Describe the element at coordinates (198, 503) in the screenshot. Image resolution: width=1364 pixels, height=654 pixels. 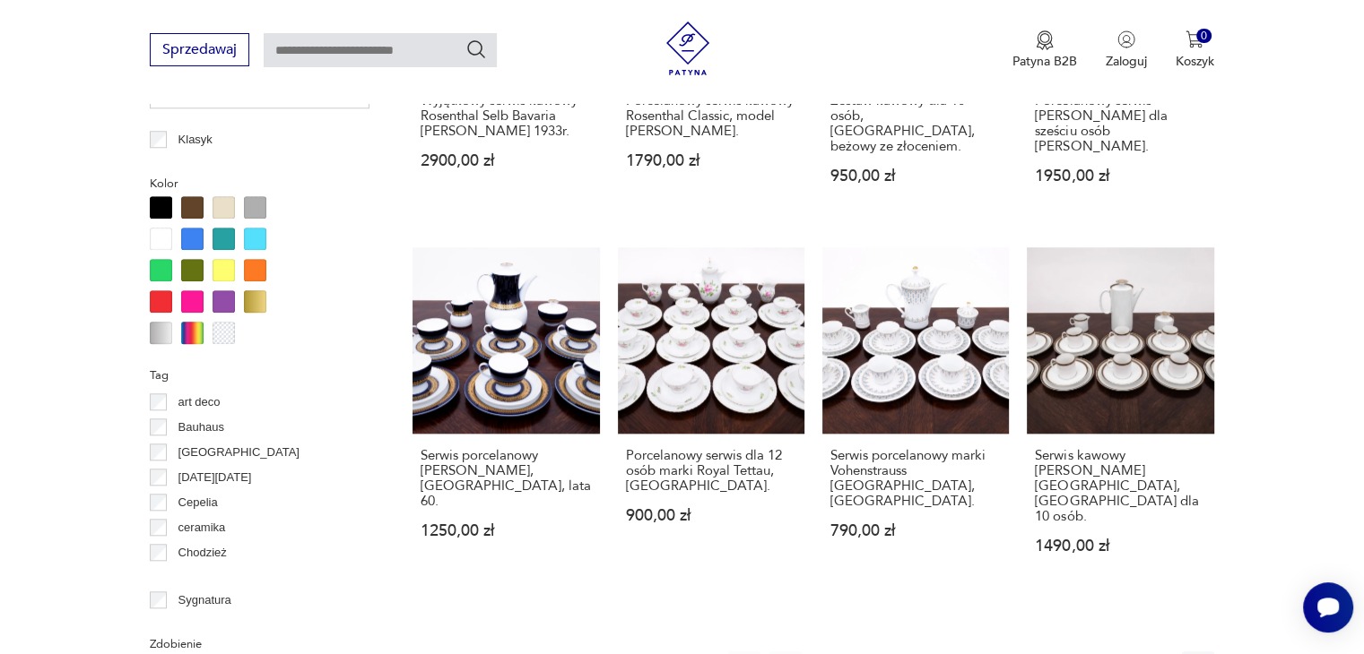
I see `p: Cepelia` at that location.